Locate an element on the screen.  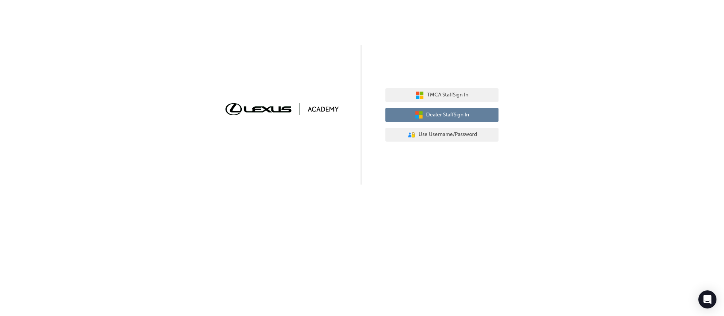
button: TMCA StaffSign In is located at coordinates (442, 95).